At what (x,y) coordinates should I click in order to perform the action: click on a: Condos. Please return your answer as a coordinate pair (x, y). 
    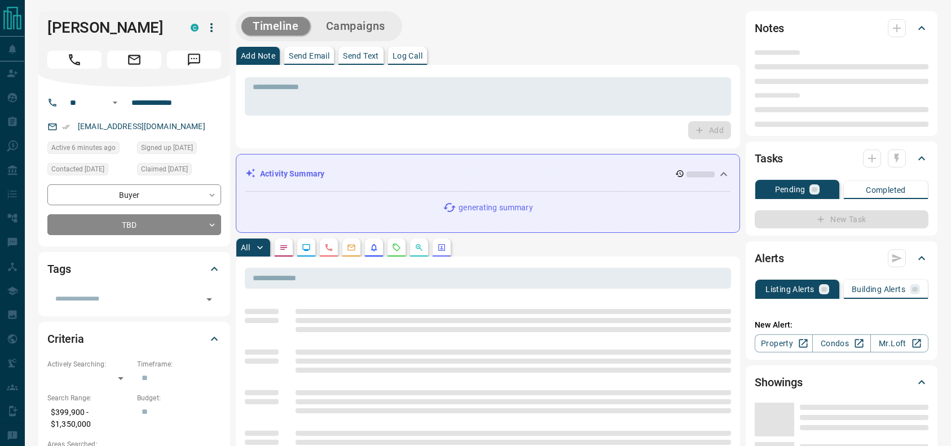
    Looking at the image, I should click on (841, 343).